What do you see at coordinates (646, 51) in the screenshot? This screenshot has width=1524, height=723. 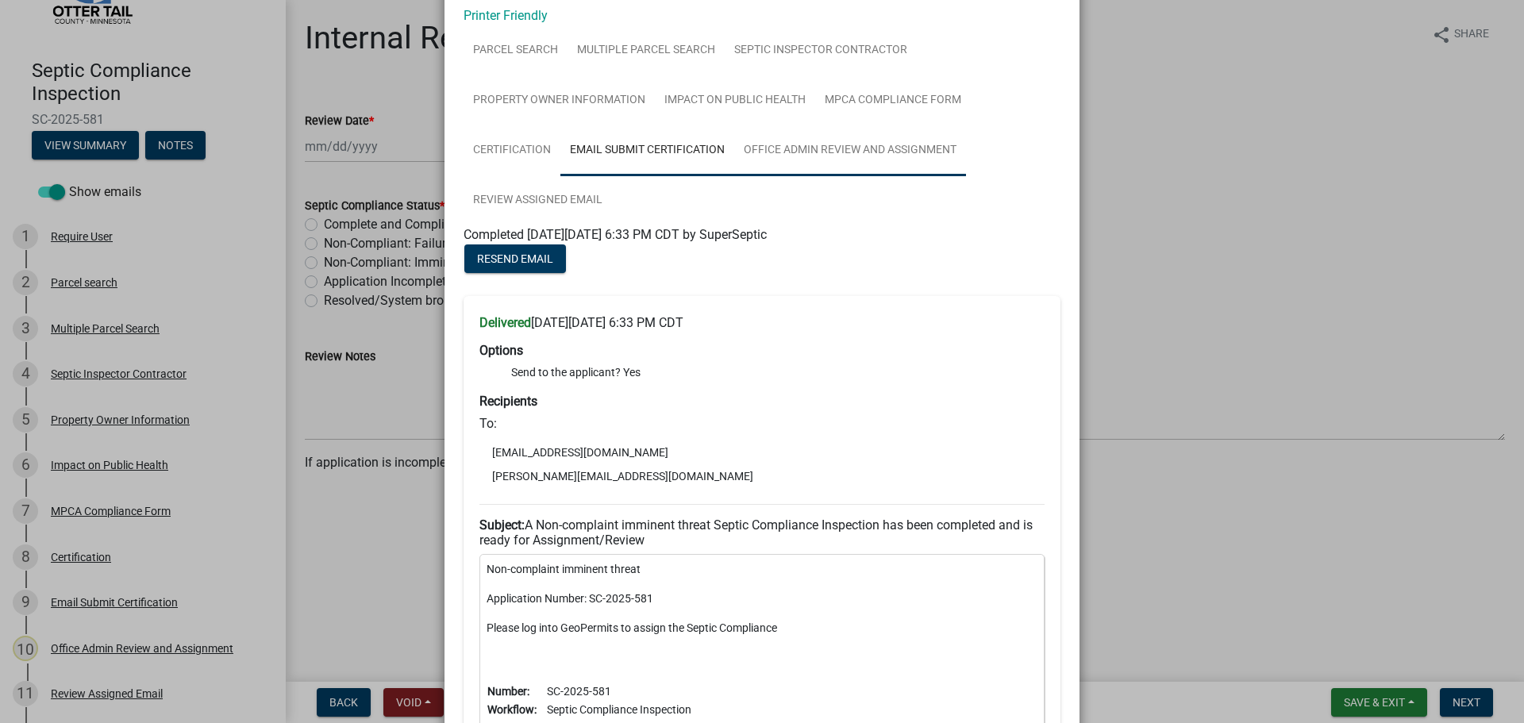 I see `a: Multiple Parcel Search` at bounding box center [646, 51].